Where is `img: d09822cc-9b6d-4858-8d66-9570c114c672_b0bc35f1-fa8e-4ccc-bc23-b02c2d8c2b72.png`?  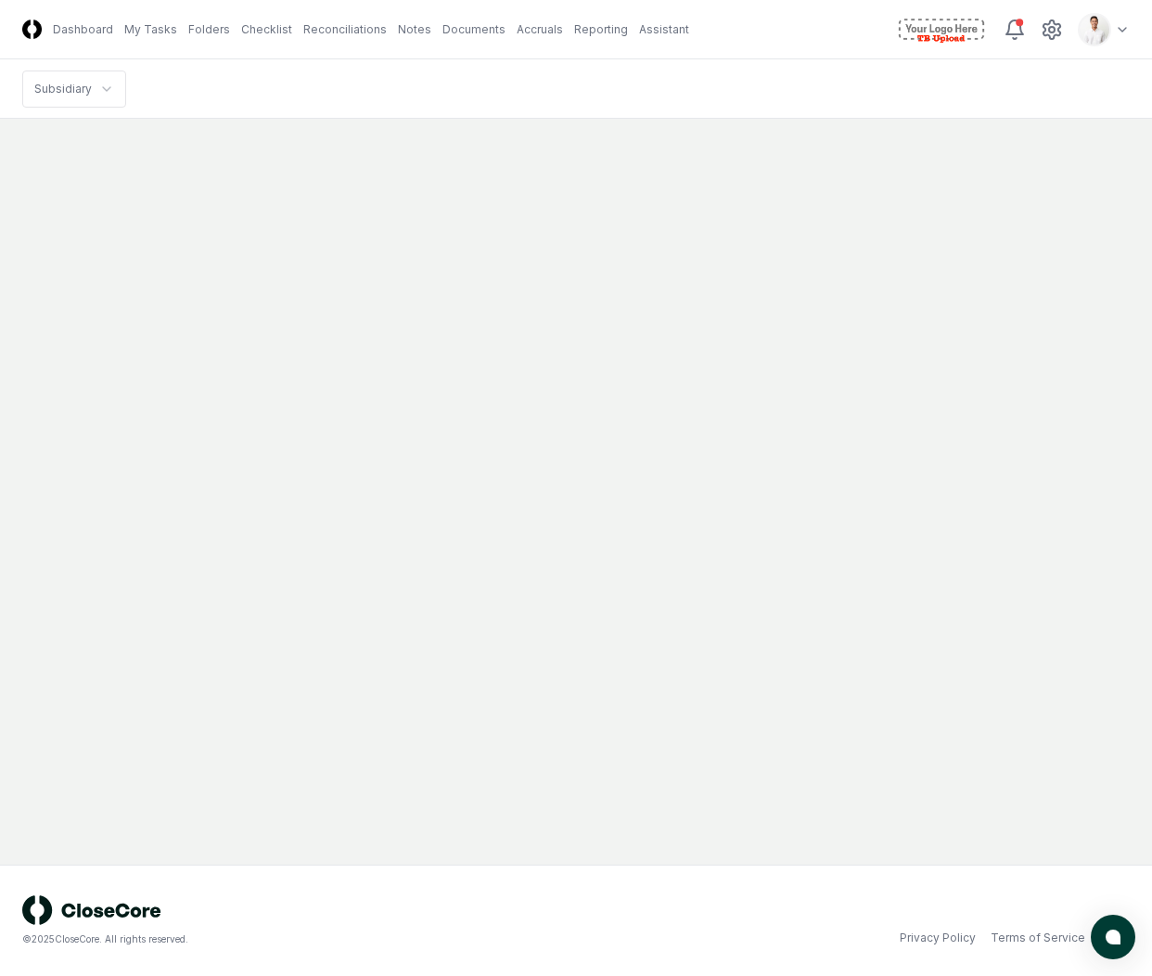 img: d09822cc-9b6d-4858-8d66-9570c114c672_b0bc35f1-fa8e-4ccc-bc23-b02c2d8c2b72.png is located at coordinates (1095, 30).